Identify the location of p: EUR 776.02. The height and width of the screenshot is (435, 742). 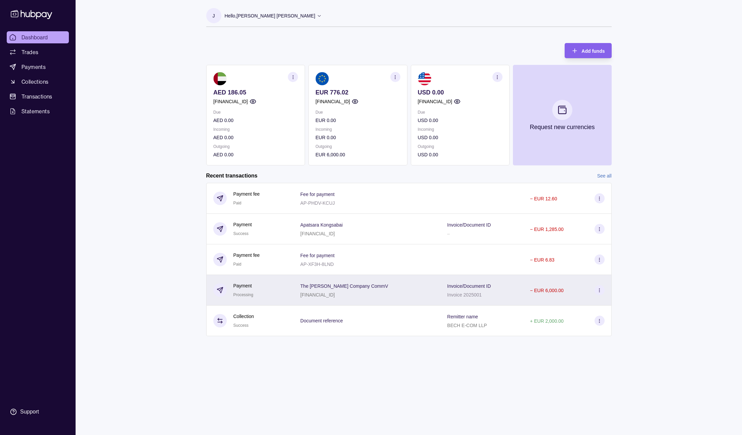
(358, 92).